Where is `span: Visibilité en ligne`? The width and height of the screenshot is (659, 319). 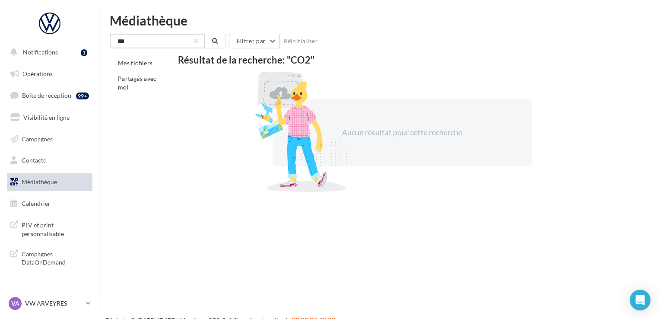 span: Visibilité en ligne is located at coordinates (46, 117).